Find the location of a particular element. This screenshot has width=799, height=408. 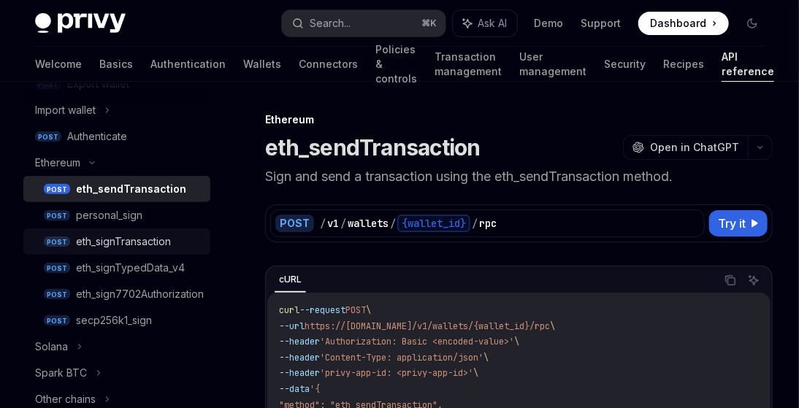

span: 'Content-Type: application/json' is located at coordinates (402, 358).